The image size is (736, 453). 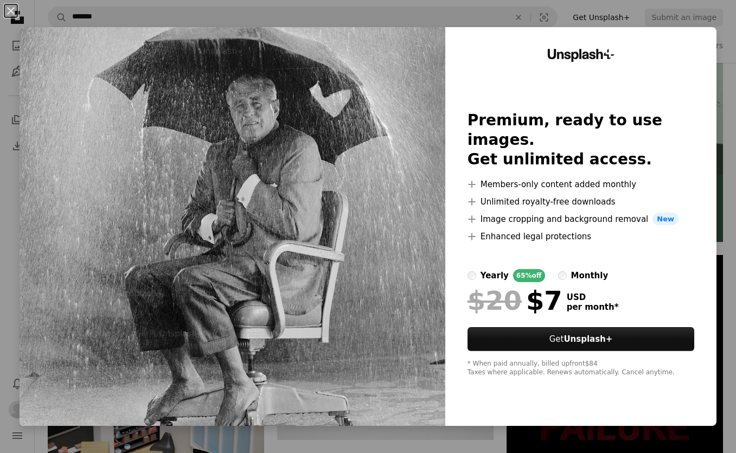 I want to click on div: $7, so click(x=515, y=301).